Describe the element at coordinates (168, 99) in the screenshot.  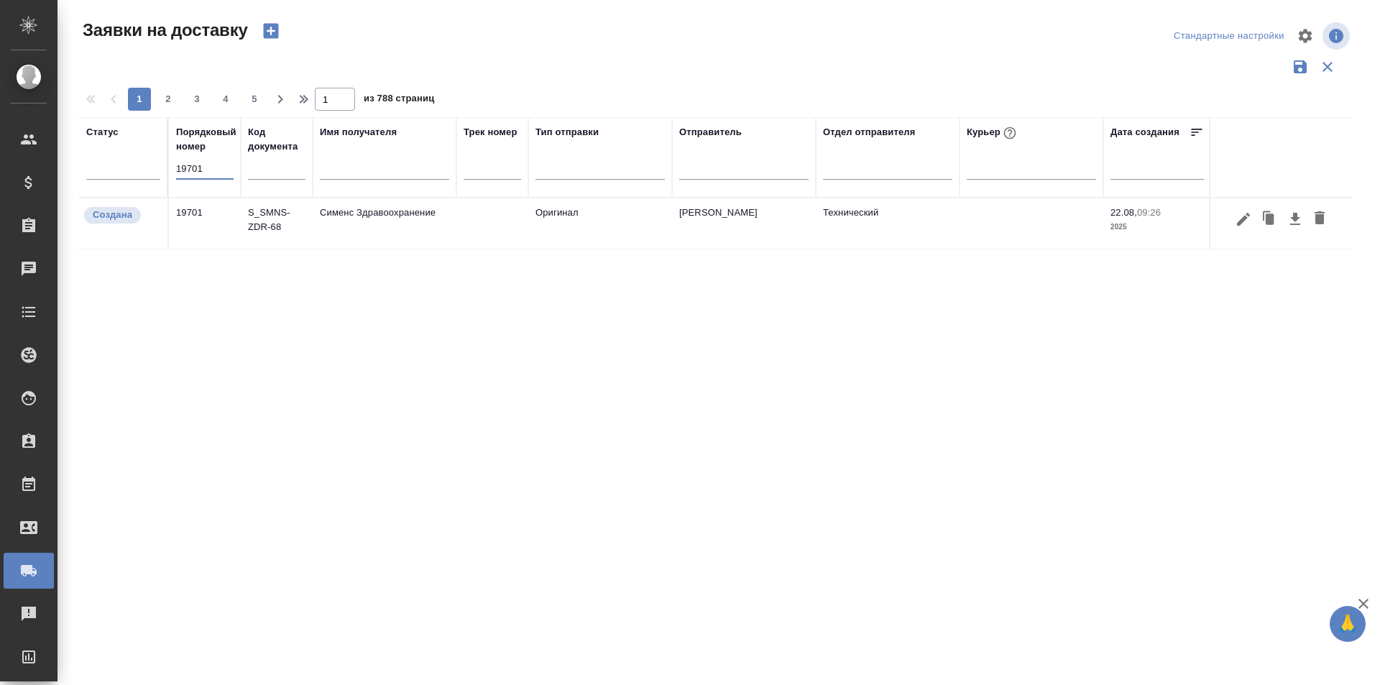
I see `span: 2` at that location.